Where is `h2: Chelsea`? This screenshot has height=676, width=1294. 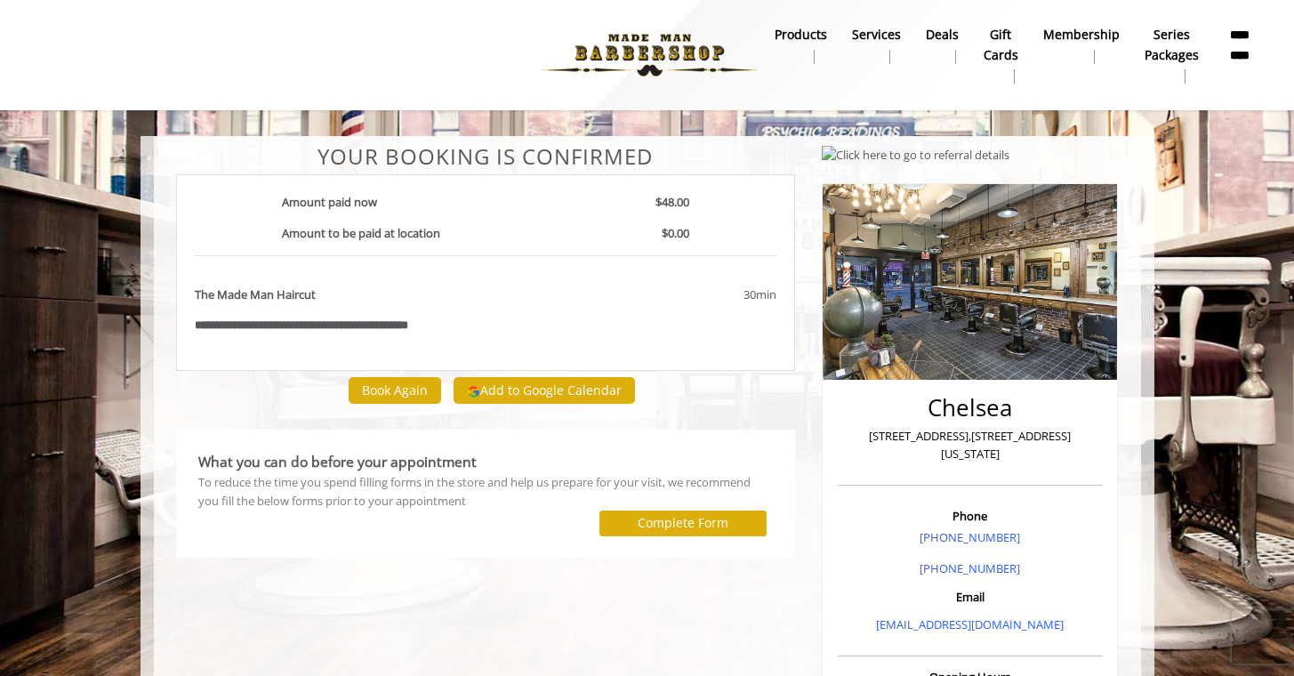 h2: Chelsea is located at coordinates (971, 407).